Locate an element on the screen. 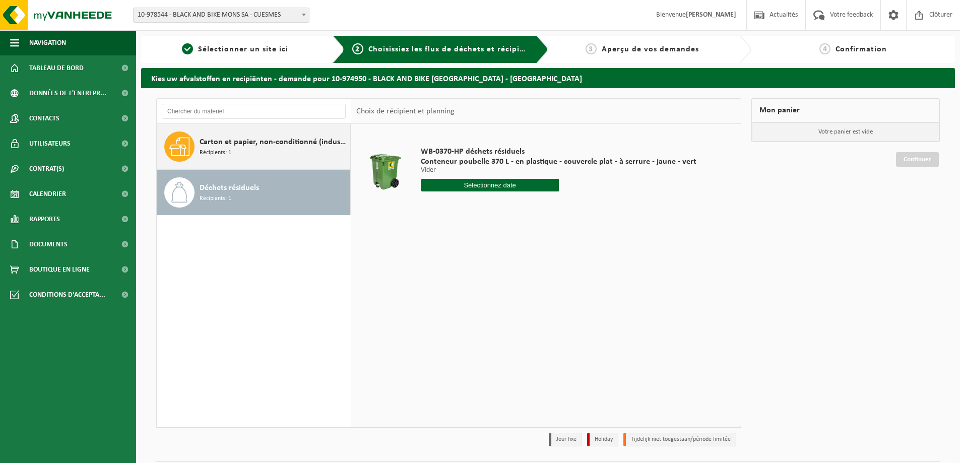  p: Votre panier est vide is located at coordinates (846, 132).